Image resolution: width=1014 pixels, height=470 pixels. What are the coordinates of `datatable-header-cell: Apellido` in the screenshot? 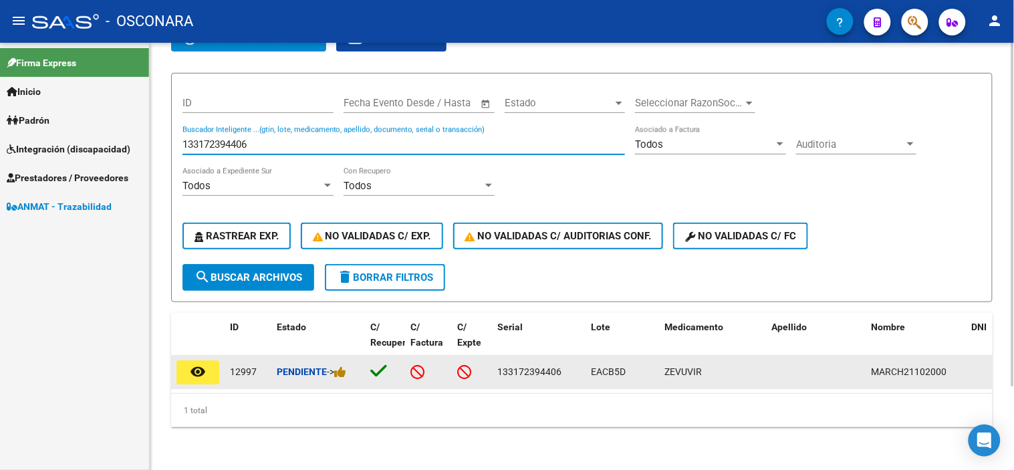 It's located at (816, 342).